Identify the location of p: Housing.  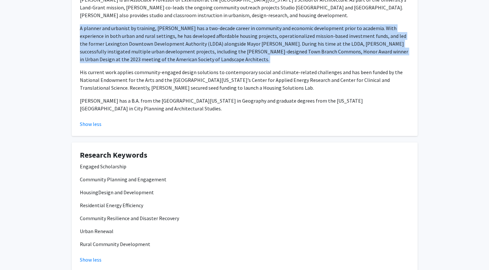
(245, 192).